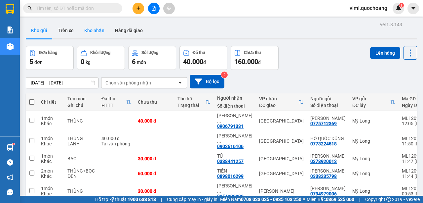 This screenshot has height=203, width=423. I want to click on div: THÙNG+BỌC ĐEN, so click(81, 173).